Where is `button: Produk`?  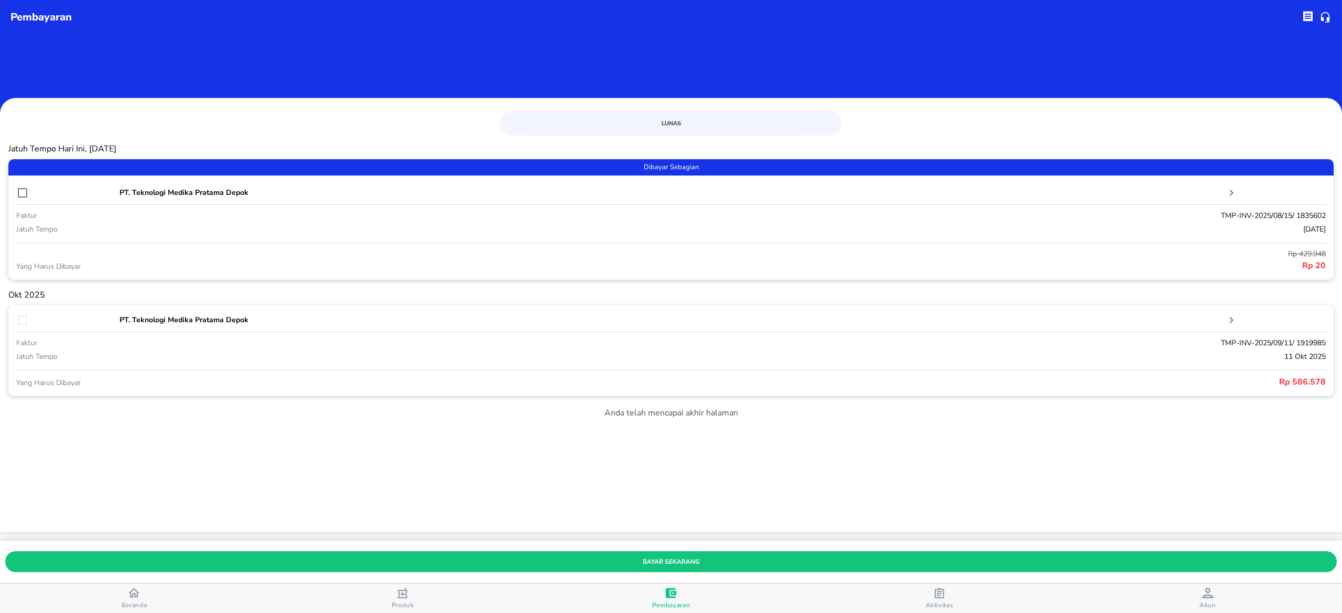 button: Produk is located at coordinates (403, 599).